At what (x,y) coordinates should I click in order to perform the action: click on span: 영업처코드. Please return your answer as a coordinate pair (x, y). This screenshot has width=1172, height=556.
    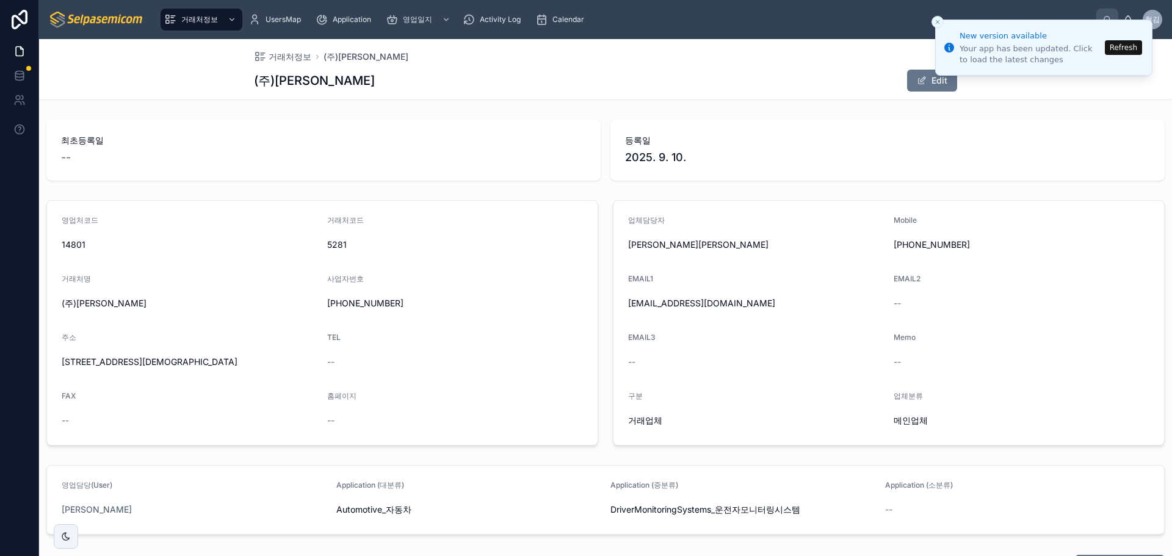
    Looking at the image, I should click on (80, 220).